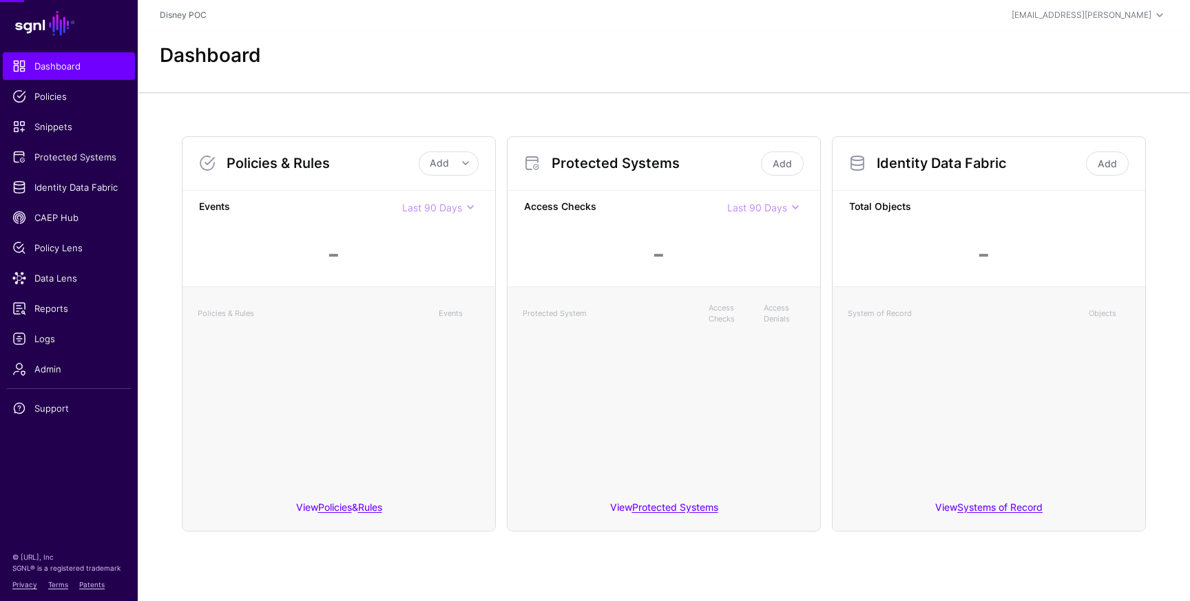  Describe the element at coordinates (69, 66) in the screenshot. I see `span: Dashboard` at that location.